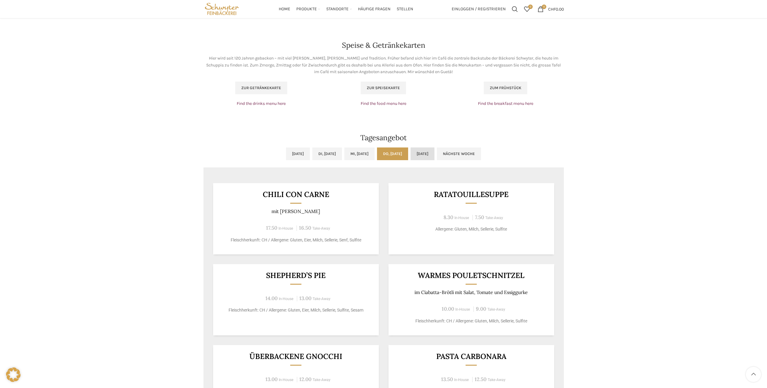 The image size is (767, 388). What do you see at coordinates (449, 217) in the screenshot?
I see `span: 8.30` at bounding box center [449, 217].